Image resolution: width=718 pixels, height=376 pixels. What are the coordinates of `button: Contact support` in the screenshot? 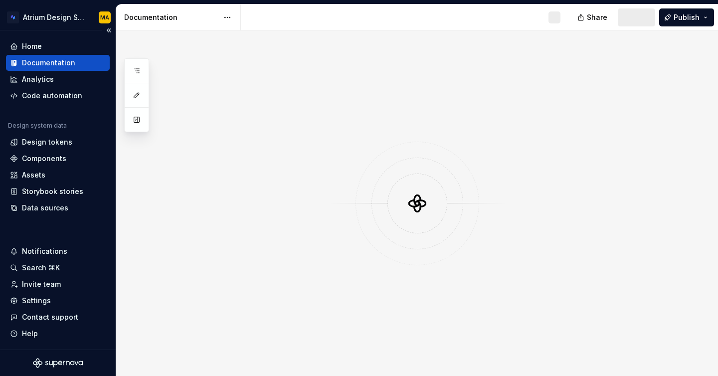 It's located at (58, 317).